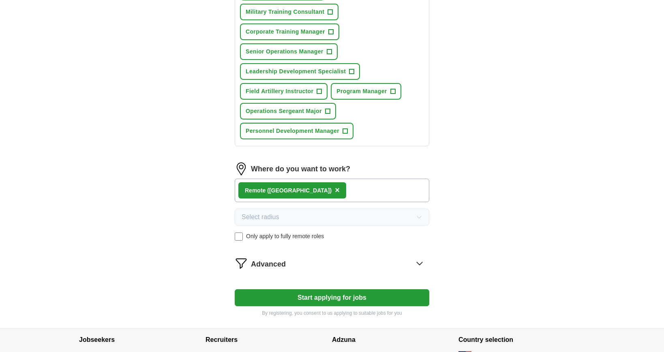  I want to click on img: filter, so click(241, 263).